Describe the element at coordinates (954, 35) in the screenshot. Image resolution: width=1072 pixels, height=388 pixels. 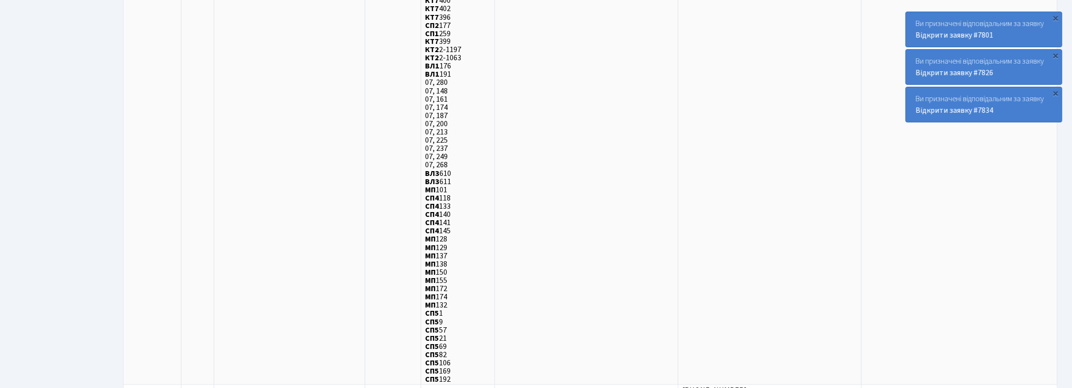
I see `a: Відкрити заявку #7801` at that location.